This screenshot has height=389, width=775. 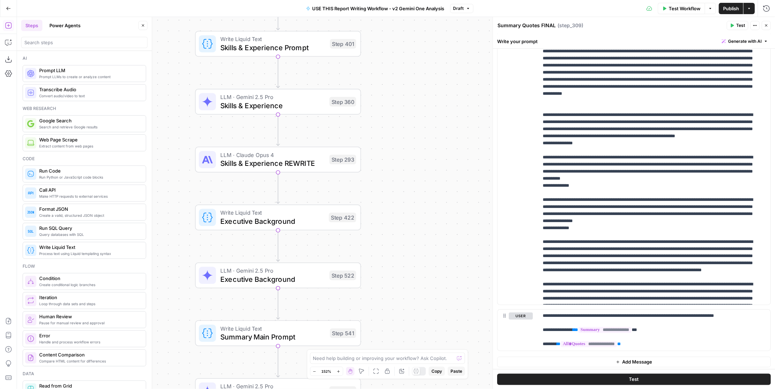 What do you see at coordinates (515, 330) in the screenshot?
I see `div: user` at bounding box center [515, 330].